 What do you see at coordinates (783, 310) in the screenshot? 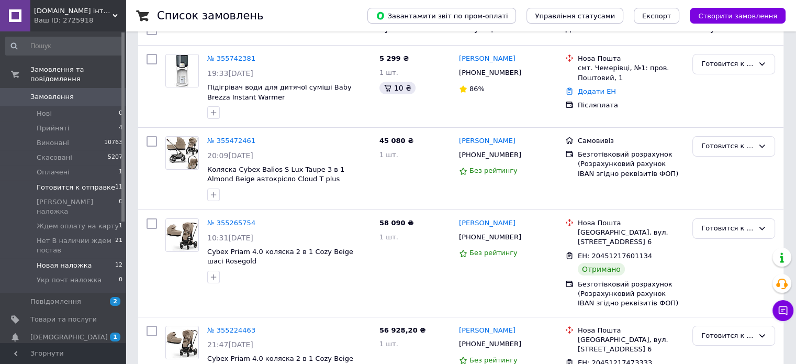
I see `button: Чат з покупцем` at bounding box center [783, 310].